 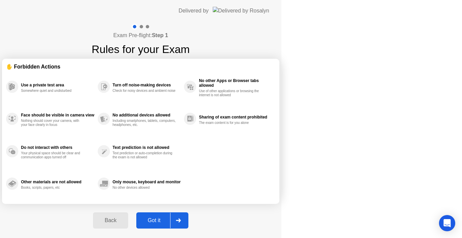 What do you see at coordinates (162, 221) in the screenshot?
I see `button: Got it` at bounding box center [162, 221].